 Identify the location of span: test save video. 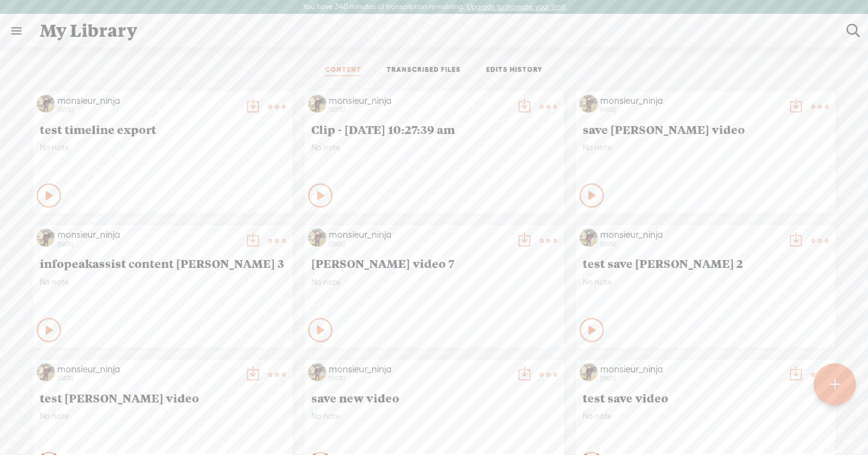
(706, 397).